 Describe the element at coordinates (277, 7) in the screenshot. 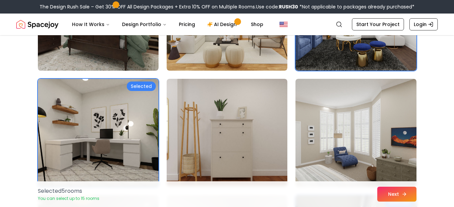

I see `span: Use code:` at that location.